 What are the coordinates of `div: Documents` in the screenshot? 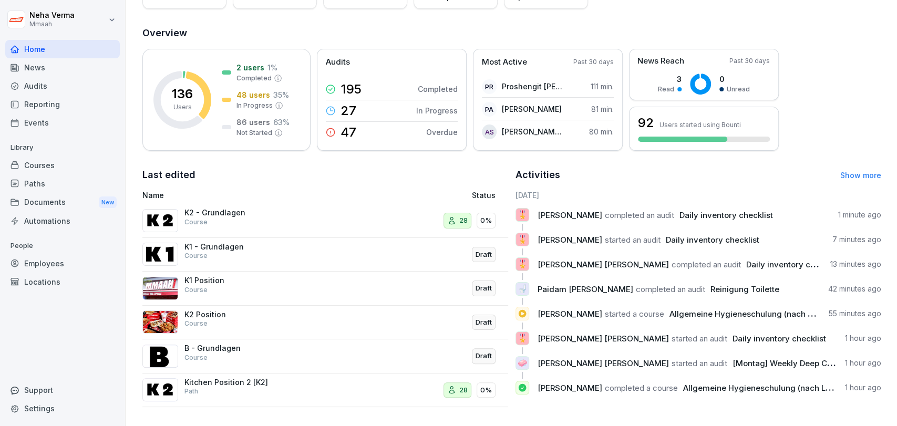 It's located at (63, 202).